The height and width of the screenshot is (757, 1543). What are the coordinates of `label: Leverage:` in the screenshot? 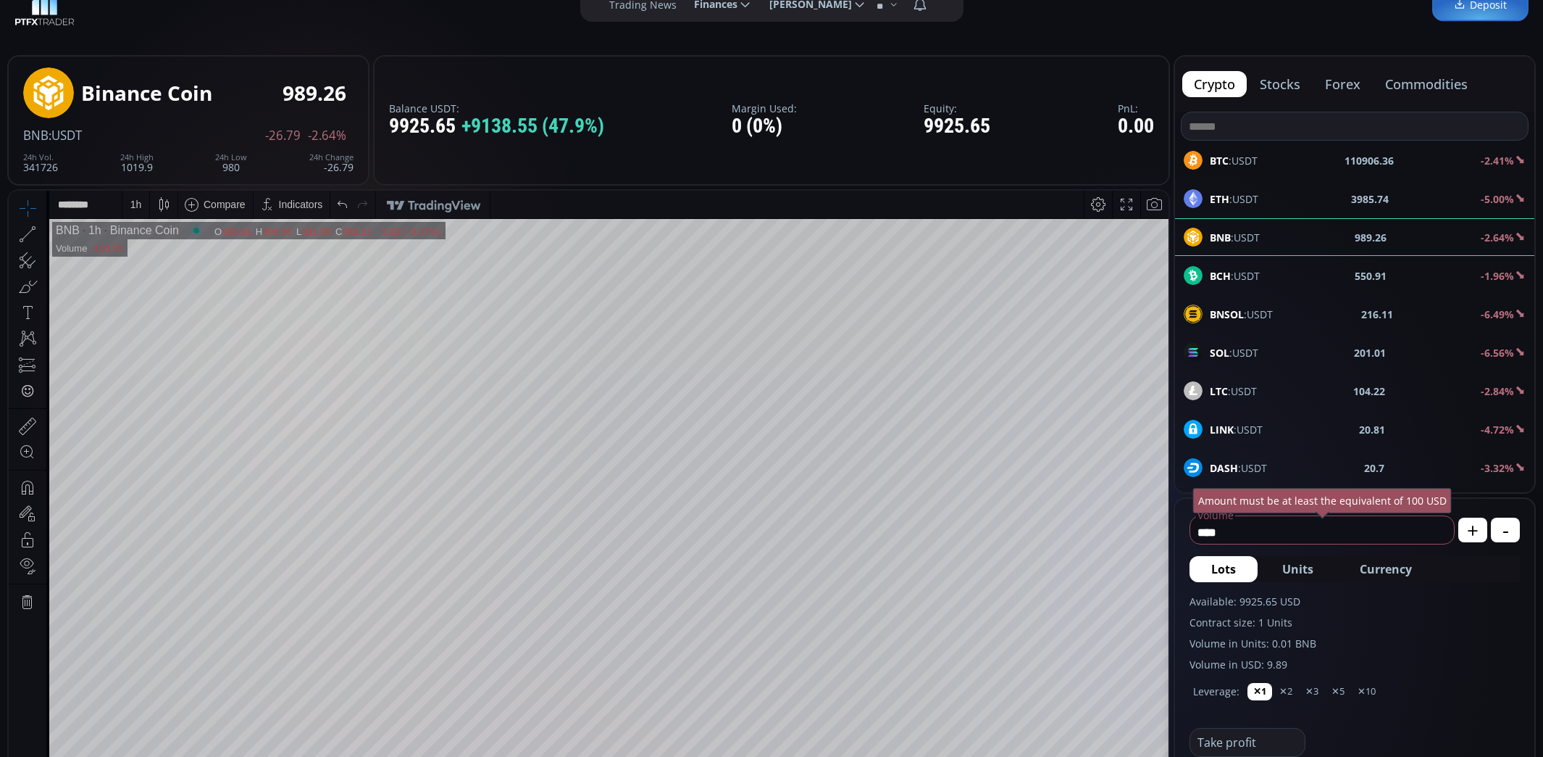 It's located at (1217, 691).